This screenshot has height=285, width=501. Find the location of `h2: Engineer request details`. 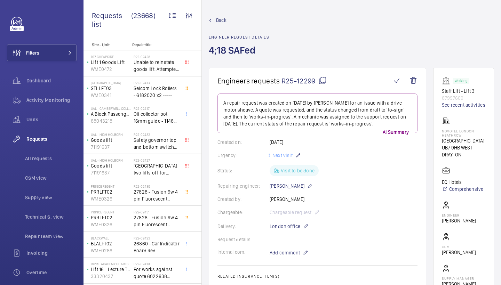

h2: Engineer request details is located at coordinates (239, 37).